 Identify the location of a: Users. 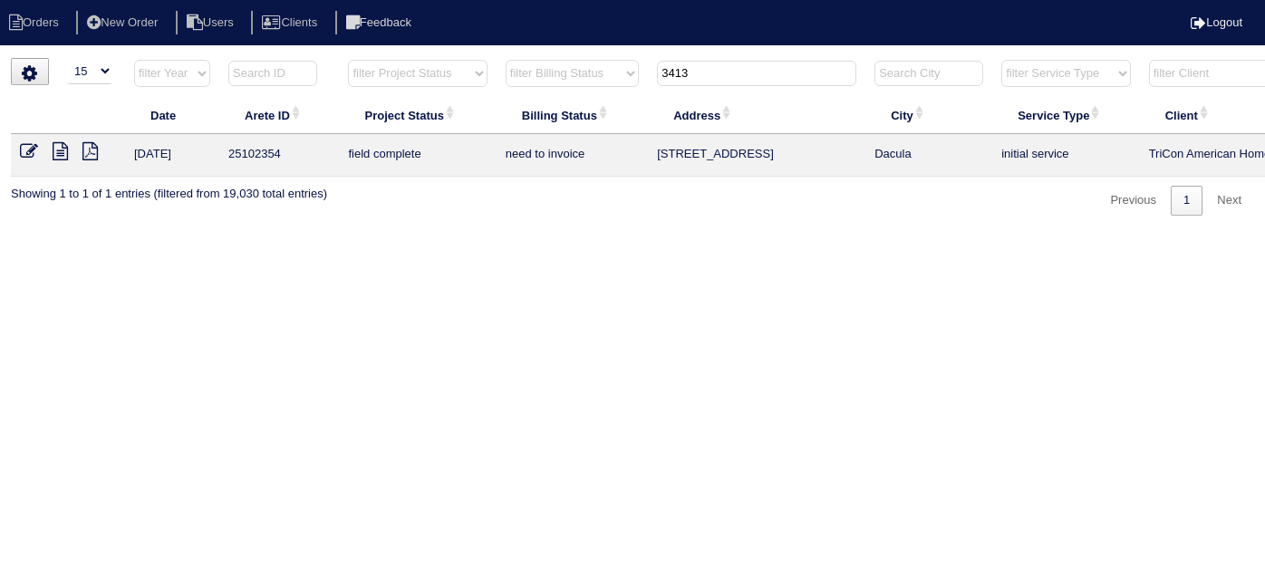
(212, 22).